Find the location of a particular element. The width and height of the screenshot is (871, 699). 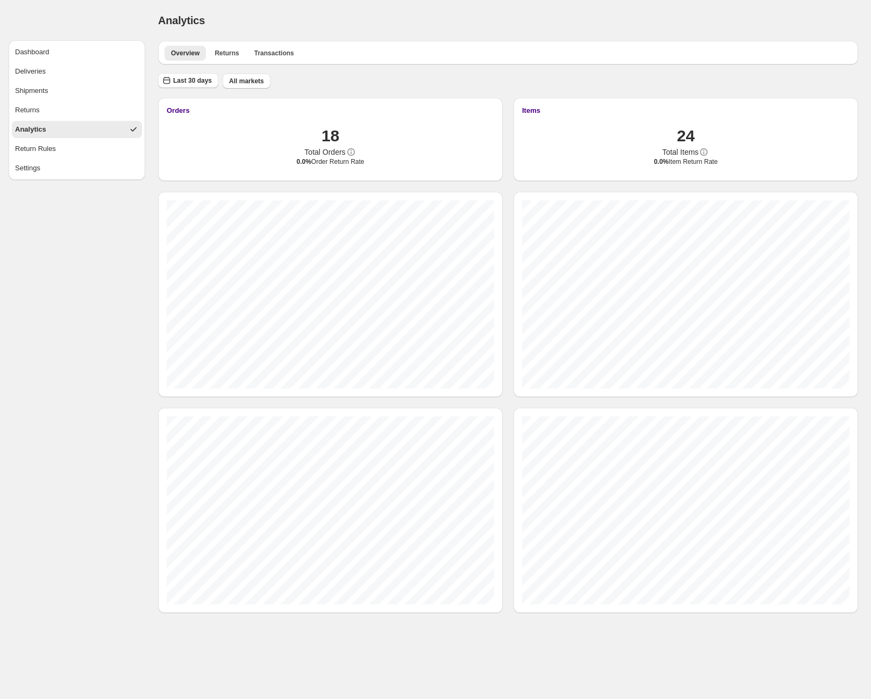

button: Last 30 days is located at coordinates (188, 81).